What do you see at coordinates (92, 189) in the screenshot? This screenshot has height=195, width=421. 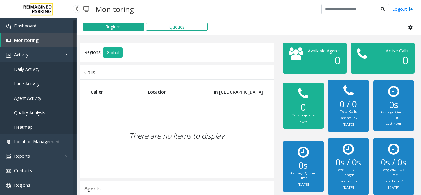 I see `div: Agents` at bounding box center [92, 189].